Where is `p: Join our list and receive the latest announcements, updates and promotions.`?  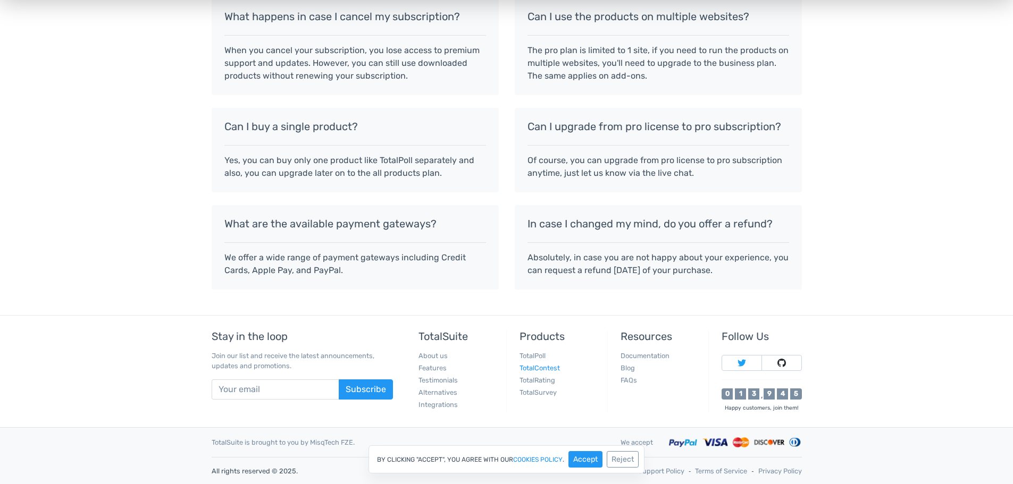 p: Join our list and receive the latest announcements, updates and promotions. is located at coordinates (302, 361).